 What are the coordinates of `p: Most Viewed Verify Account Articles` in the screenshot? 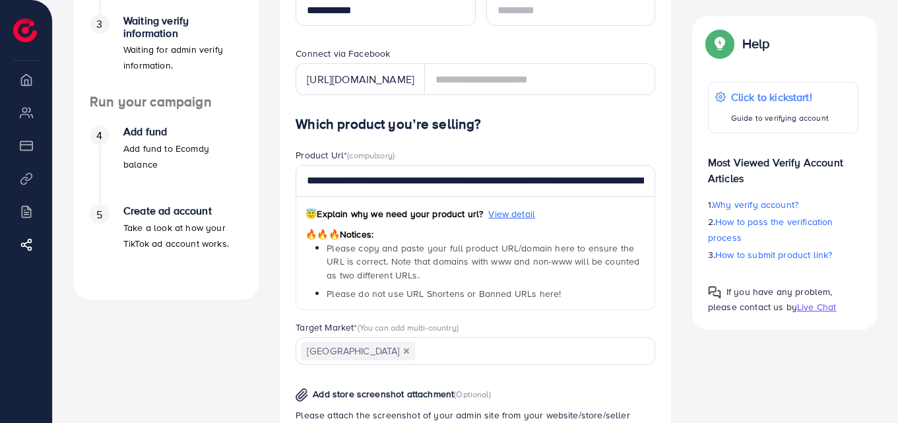 It's located at (783, 165).